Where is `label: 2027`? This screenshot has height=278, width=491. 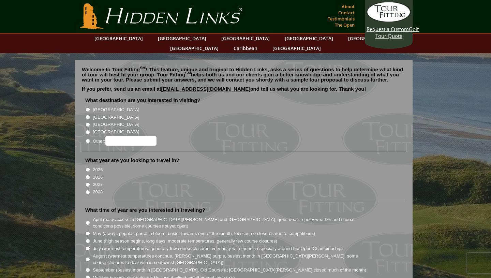
label: 2027 is located at coordinates (98, 185).